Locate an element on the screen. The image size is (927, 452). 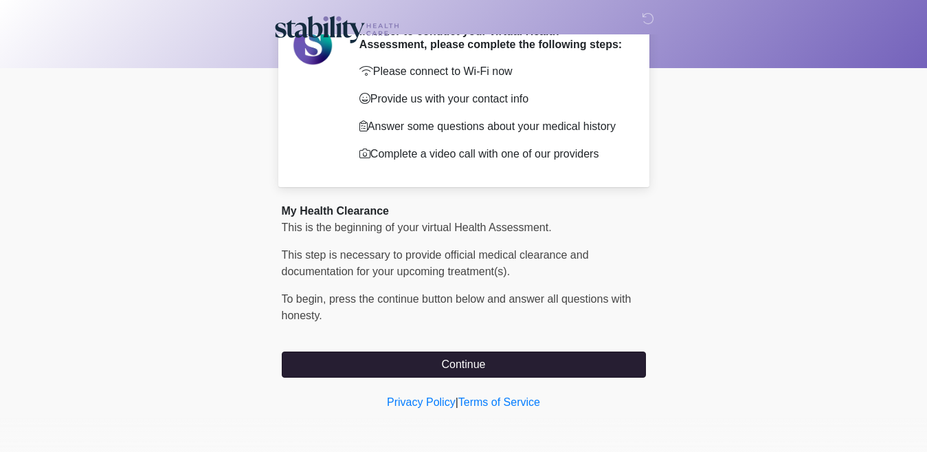
p: Provide us with your contact info is located at coordinates (492, 99).